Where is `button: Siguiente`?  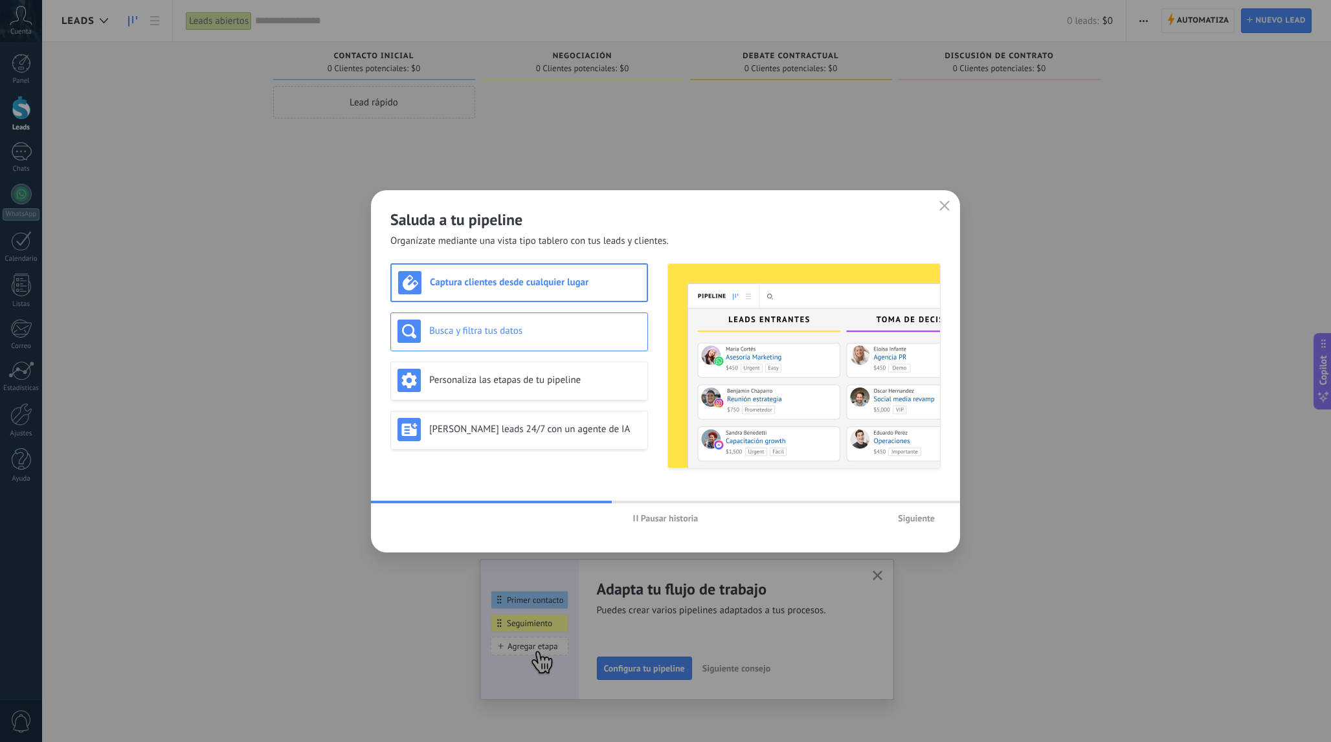
button: Siguiente is located at coordinates (916, 518).